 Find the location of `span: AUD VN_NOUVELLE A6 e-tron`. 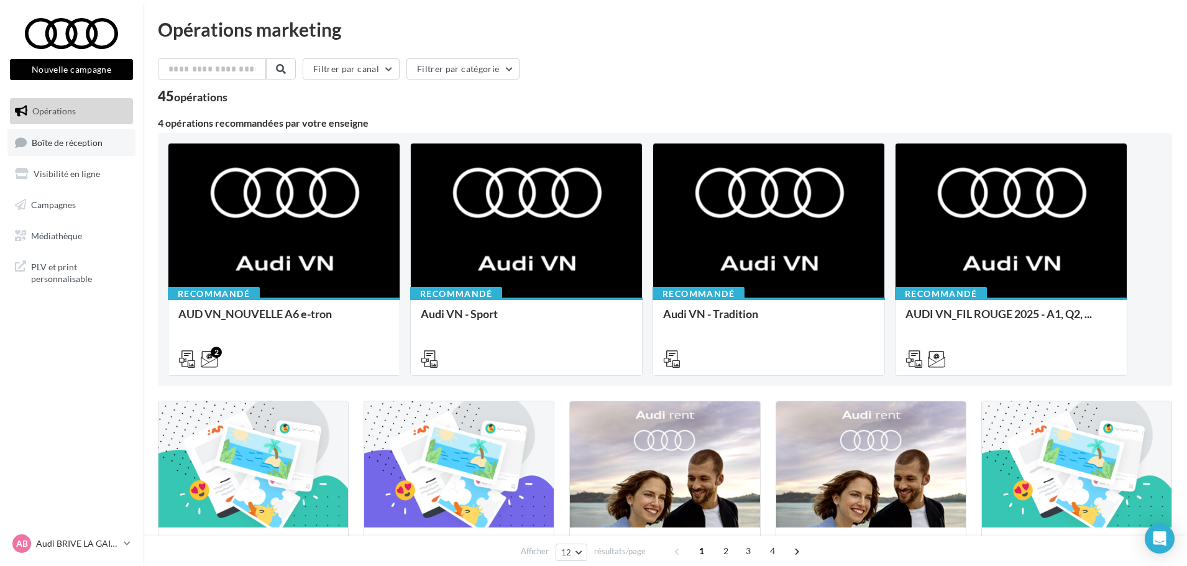

span: AUD VN_NOUVELLE A6 e-tron is located at coordinates (255, 314).